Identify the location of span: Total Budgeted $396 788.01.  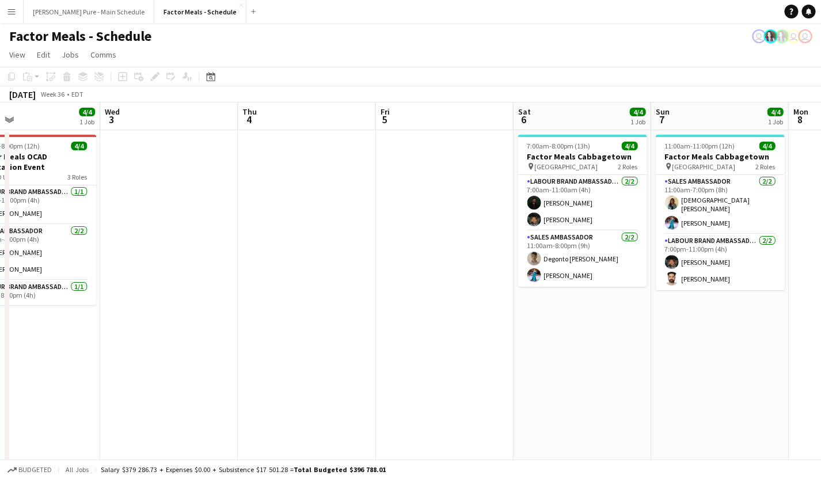
(340, 469).